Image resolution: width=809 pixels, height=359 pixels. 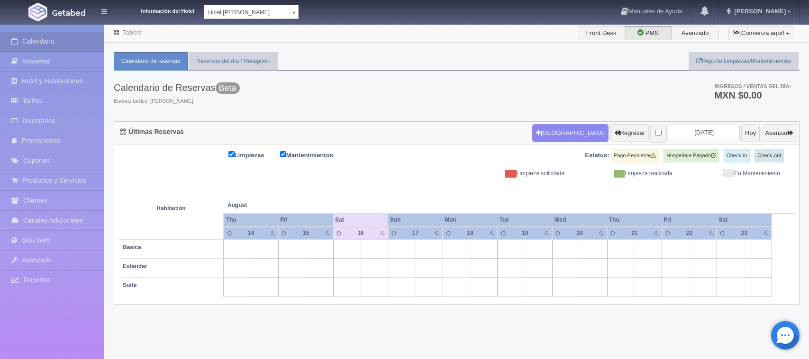 I want to click on div: 19, so click(x=524, y=233).